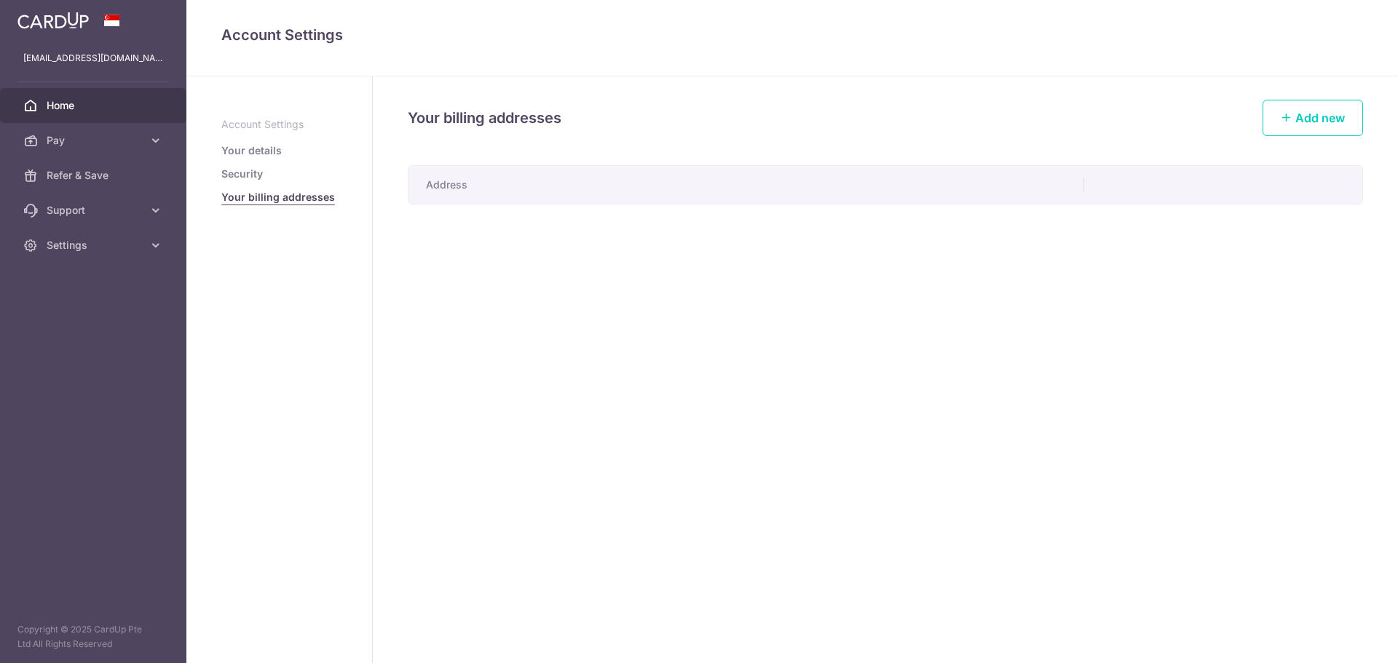 This screenshot has width=1398, height=663. Describe the element at coordinates (792, 35) in the screenshot. I see `h4: Account Settings` at that location.